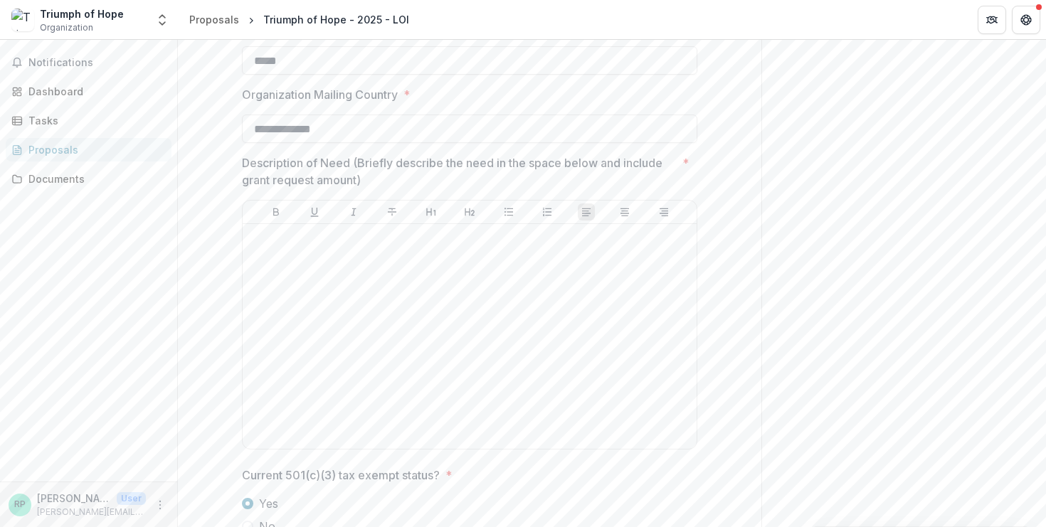 The height and width of the screenshot is (527, 1046). Describe the element at coordinates (88, 91) in the screenshot. I see `a: Dashboard` at that location.